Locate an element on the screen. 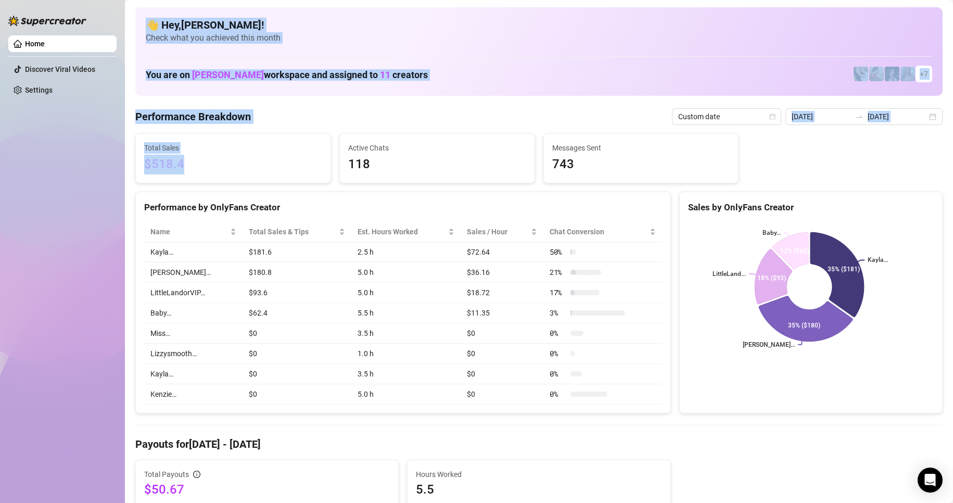  input: Start date is located at coordinates (821, 117).